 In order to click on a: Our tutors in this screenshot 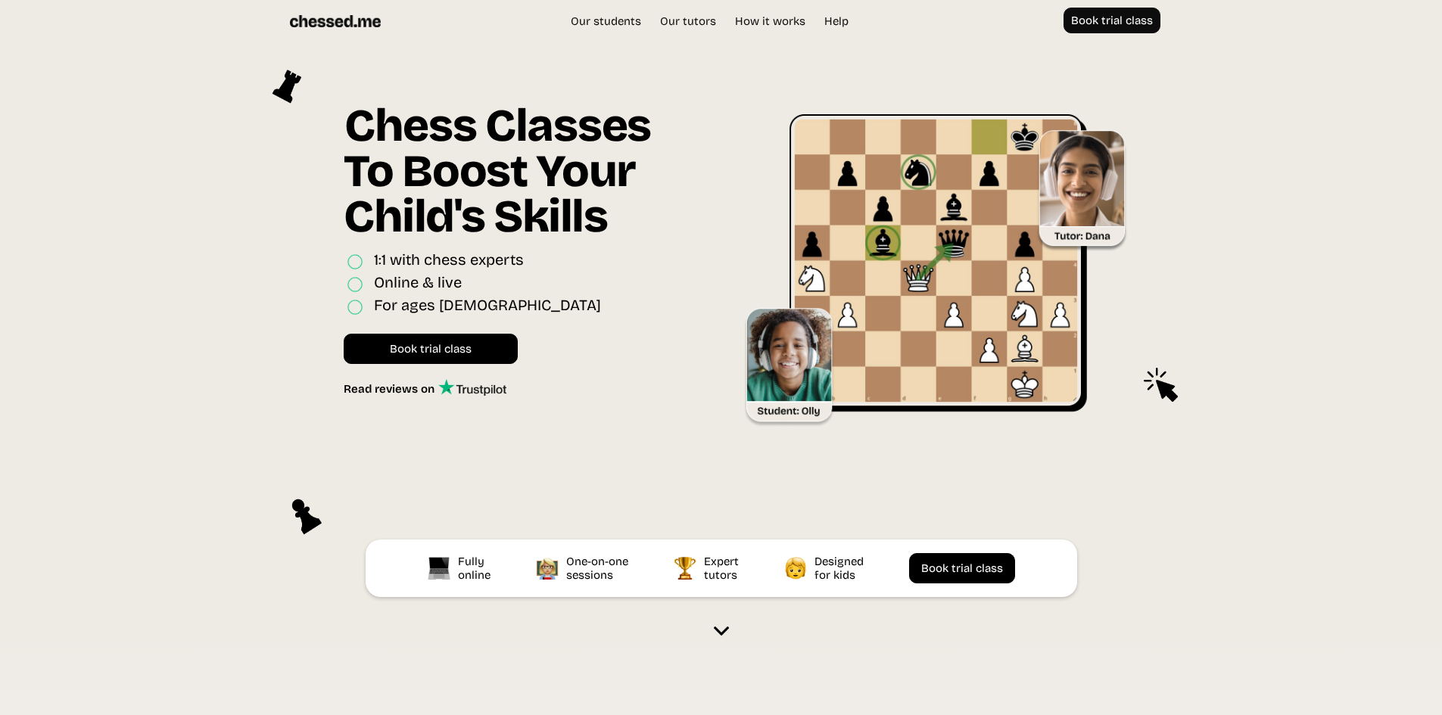, I will do `click(688, 21)`.